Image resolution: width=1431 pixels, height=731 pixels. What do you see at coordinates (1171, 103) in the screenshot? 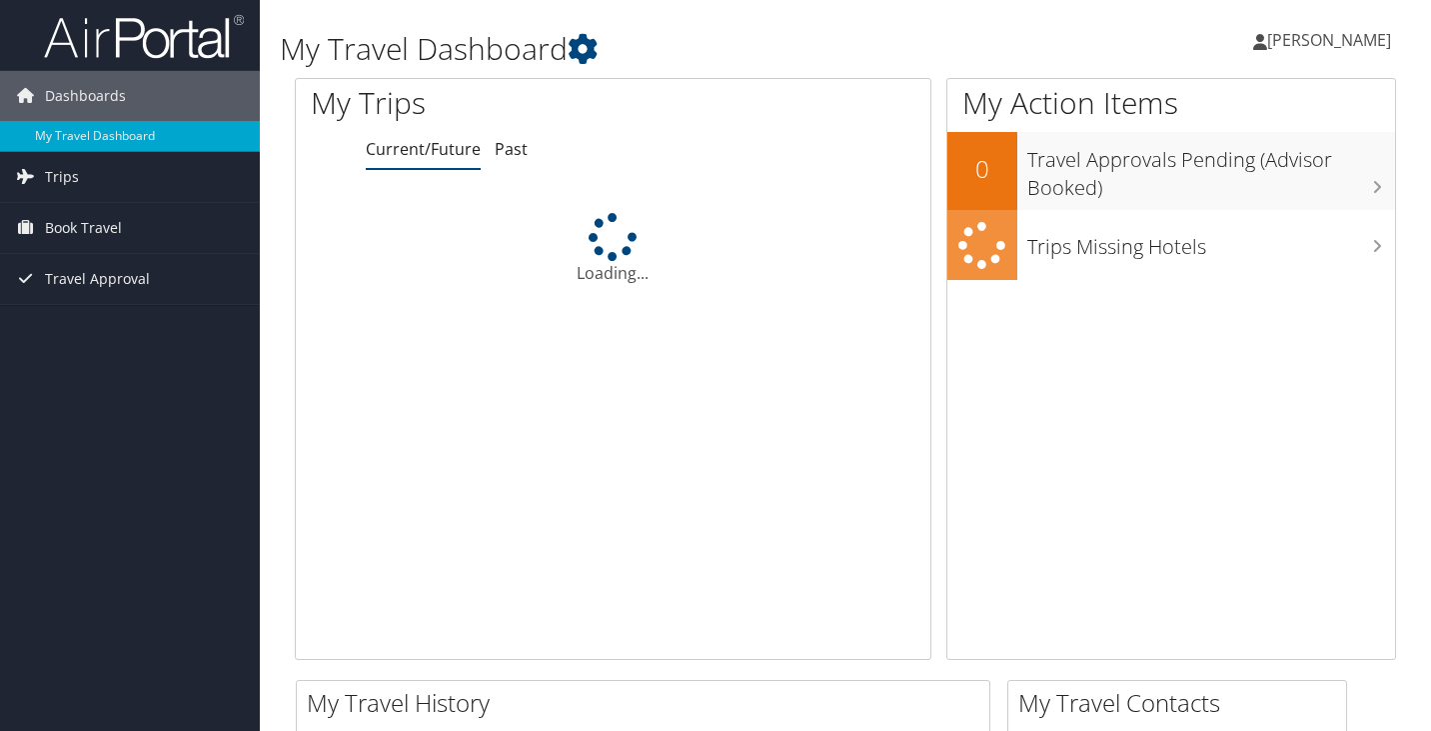
I see `h1: My Action Items` at bounding box center [1171, 103].